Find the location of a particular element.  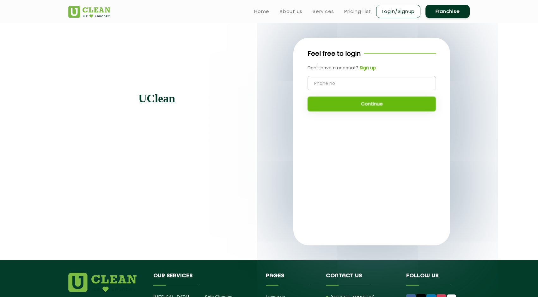

img: UClean Laundry and Dry Cleaning is located at coordinates (89, 12).